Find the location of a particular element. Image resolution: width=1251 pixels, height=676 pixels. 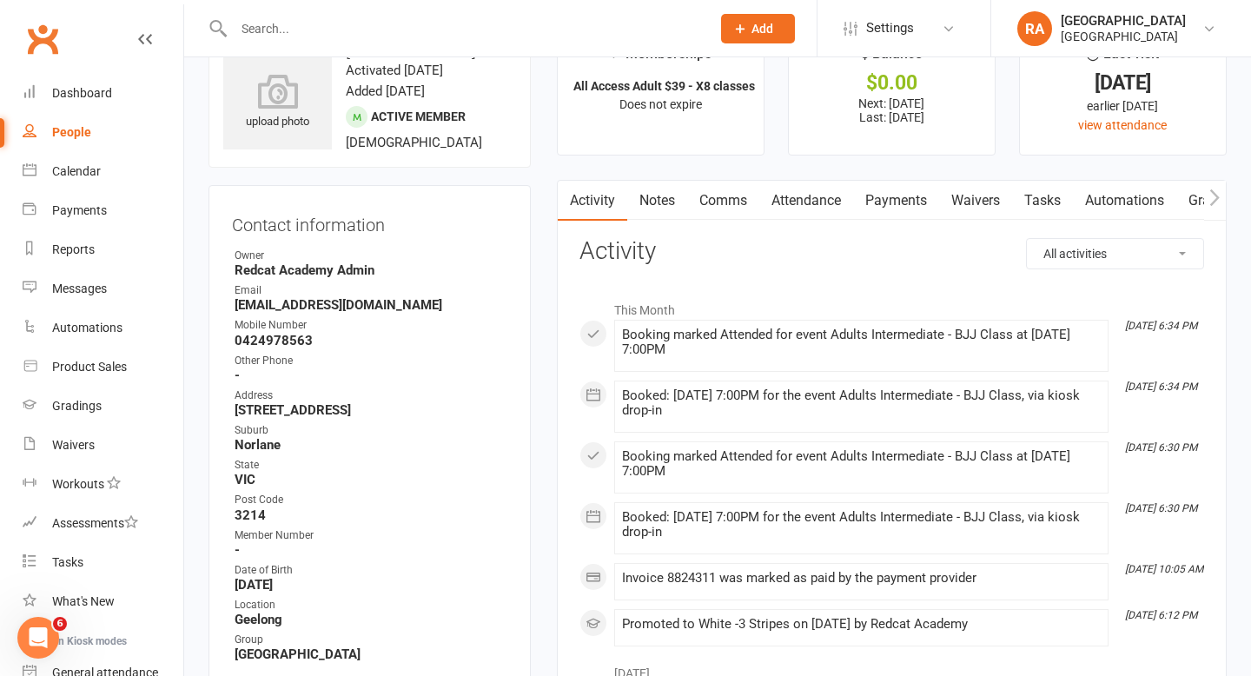

span: Does not expire is located at coordinates (660, 104).